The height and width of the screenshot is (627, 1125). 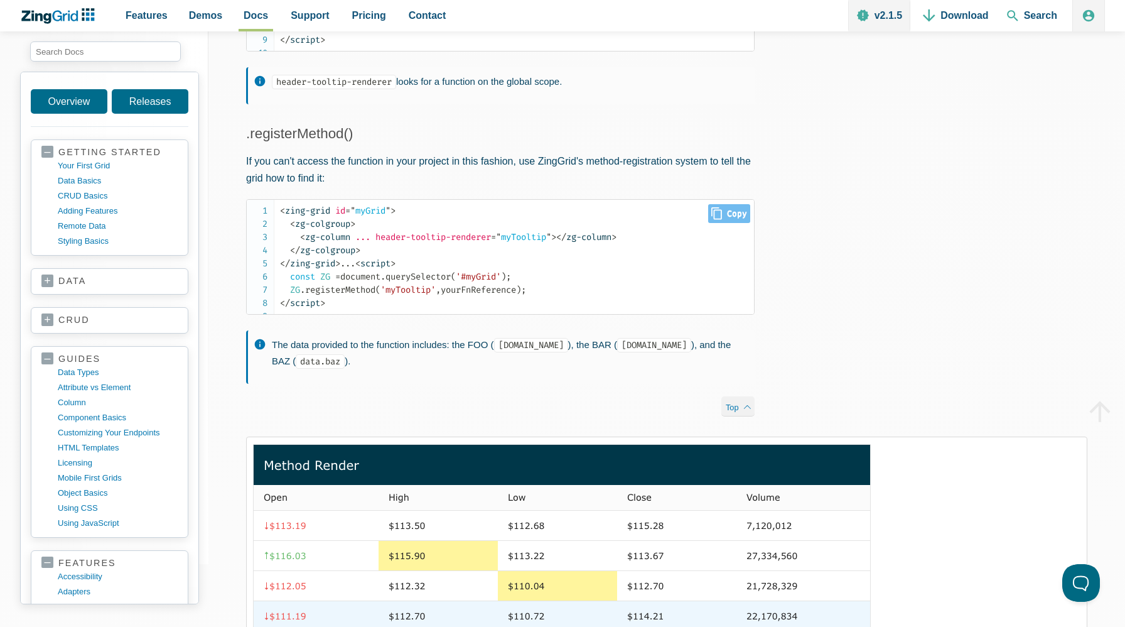 What do you see at coordinates (146, 15) in the screenshot?
I see `span: Features` at bounding box center [146, 15].